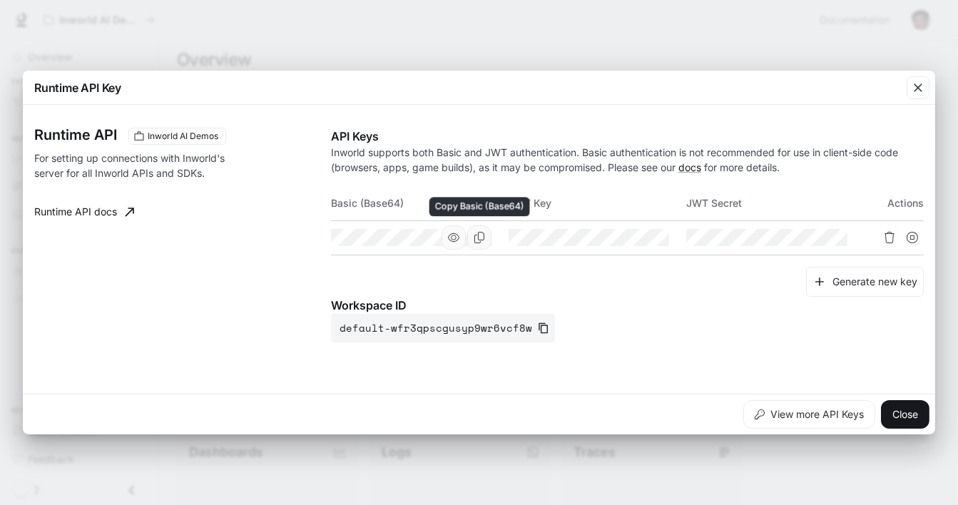  I want to click on button: Delete API key, so click(890, 238).